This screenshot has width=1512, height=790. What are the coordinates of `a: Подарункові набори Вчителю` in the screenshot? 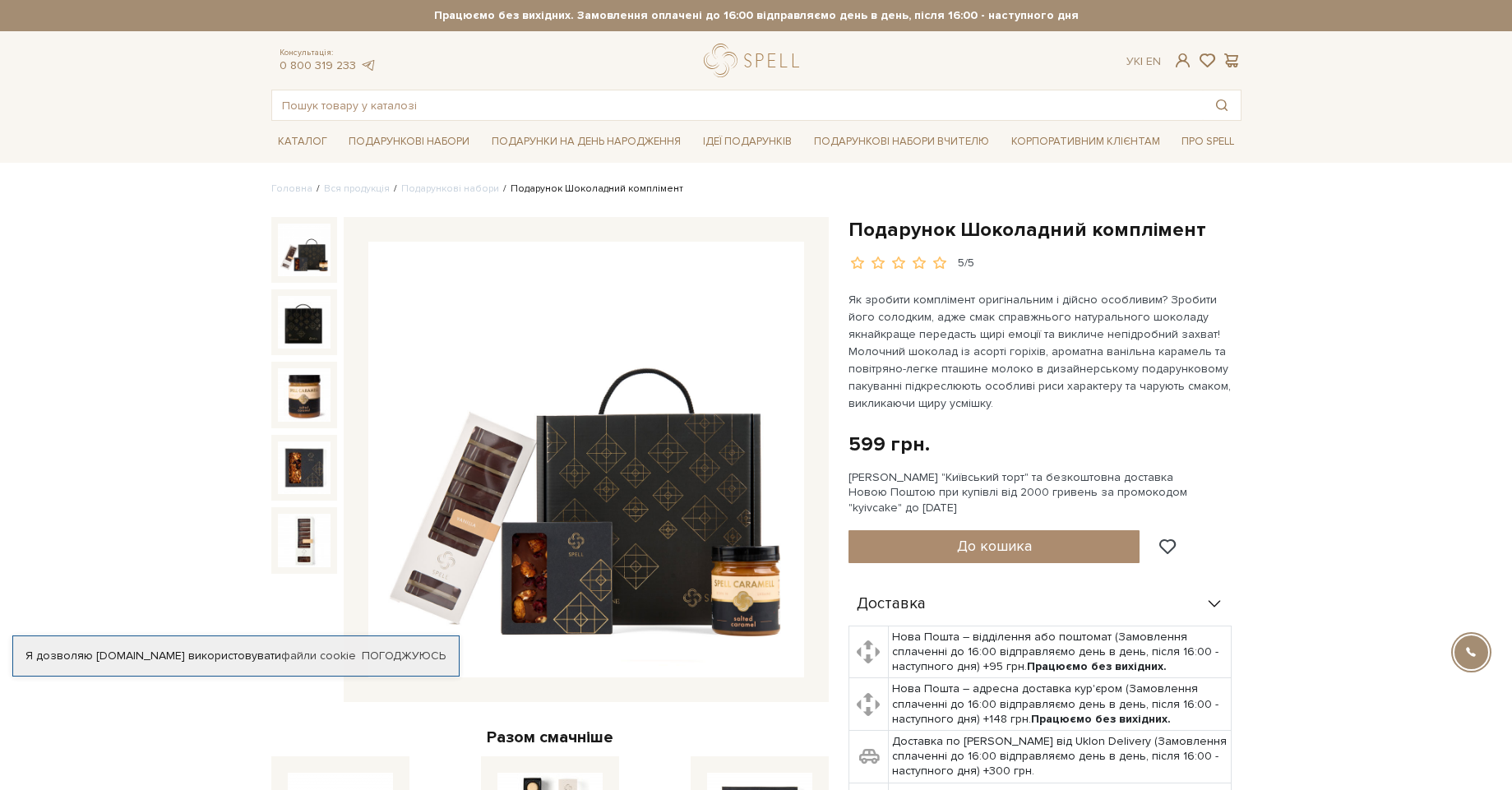 It's located at (901, 141).